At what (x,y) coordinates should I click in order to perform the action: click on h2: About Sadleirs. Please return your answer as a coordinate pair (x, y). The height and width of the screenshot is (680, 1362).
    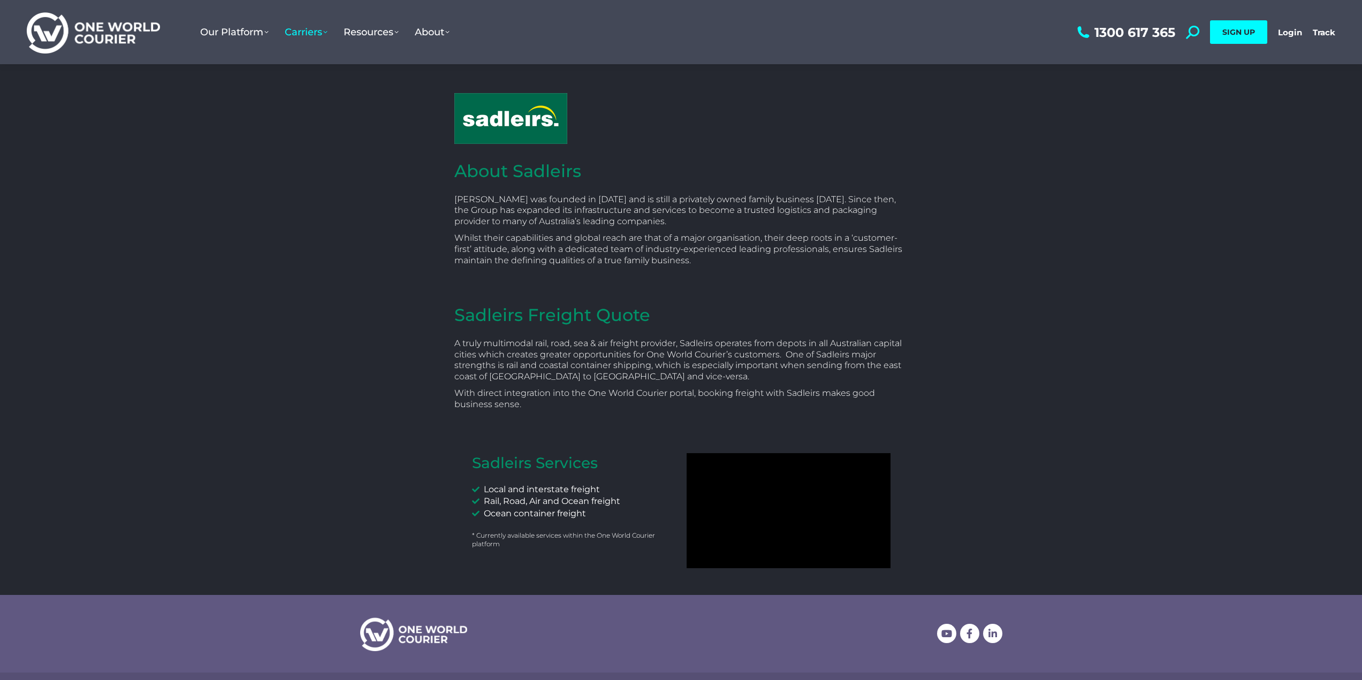
    Looking at the image, I should click on (681, 171).